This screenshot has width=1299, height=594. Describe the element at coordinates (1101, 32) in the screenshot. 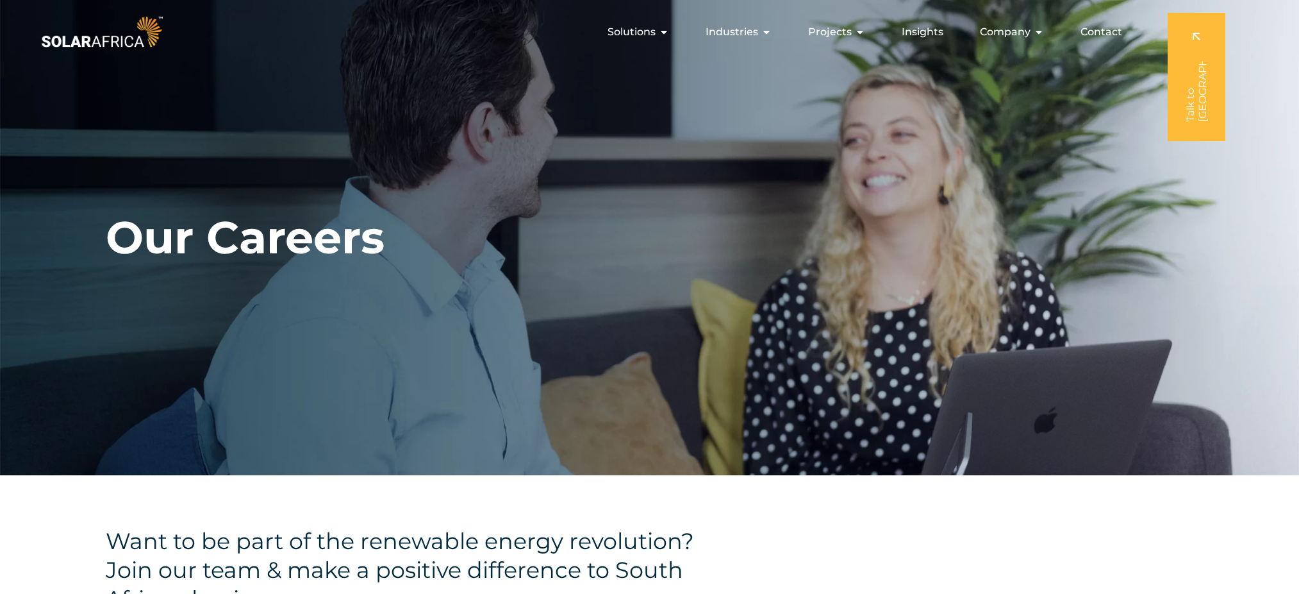

I see `span: Contact` at that location.